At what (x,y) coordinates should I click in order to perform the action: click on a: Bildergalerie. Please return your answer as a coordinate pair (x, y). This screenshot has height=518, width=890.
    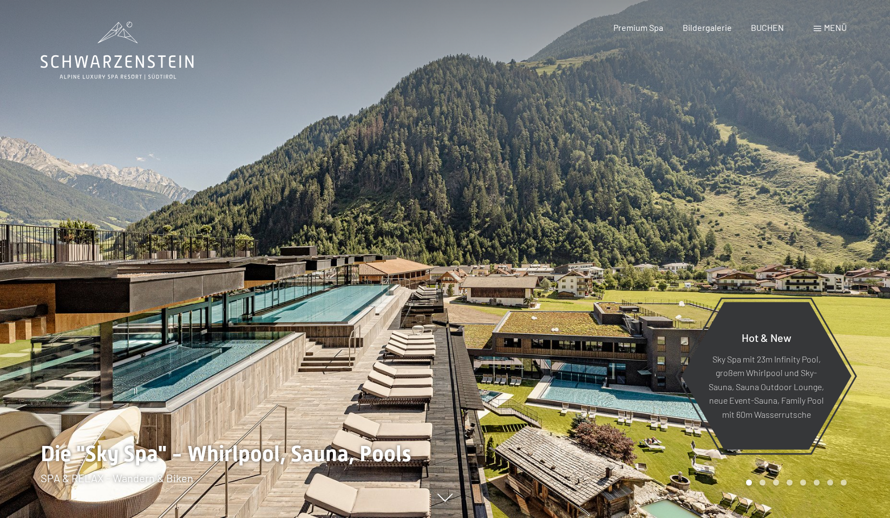
    Looking at the image, I should click on (707, 27).